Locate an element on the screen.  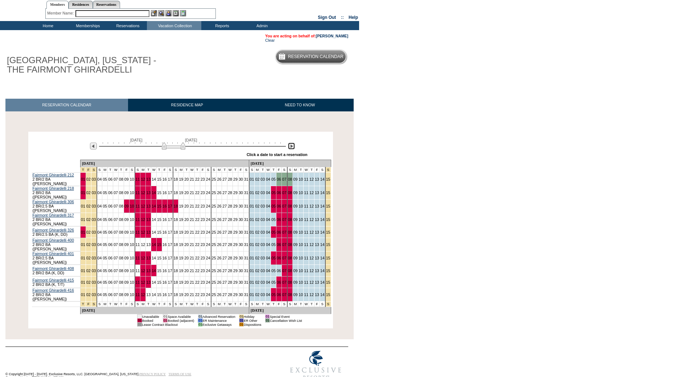
a: 28 is located at coordinates (230, 179).